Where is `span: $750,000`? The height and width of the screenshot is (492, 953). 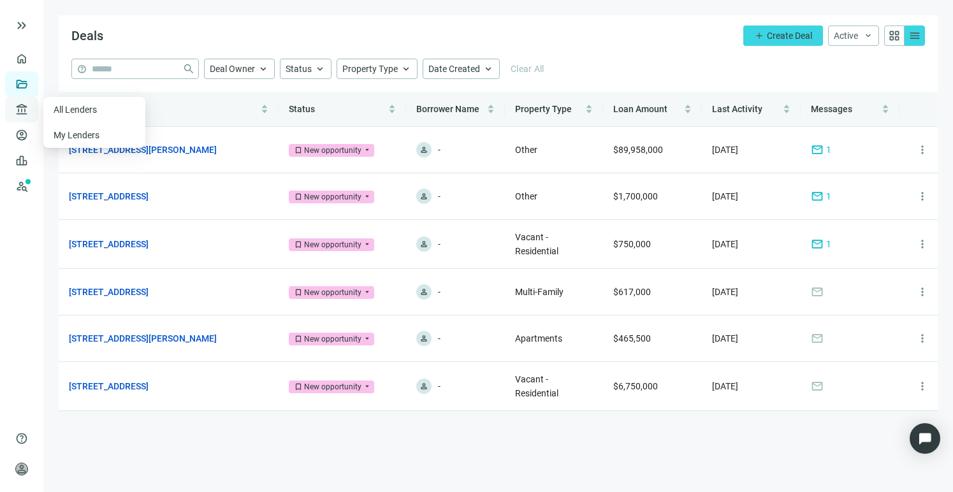 span: $750,000 is located at coordinates (632, 244).